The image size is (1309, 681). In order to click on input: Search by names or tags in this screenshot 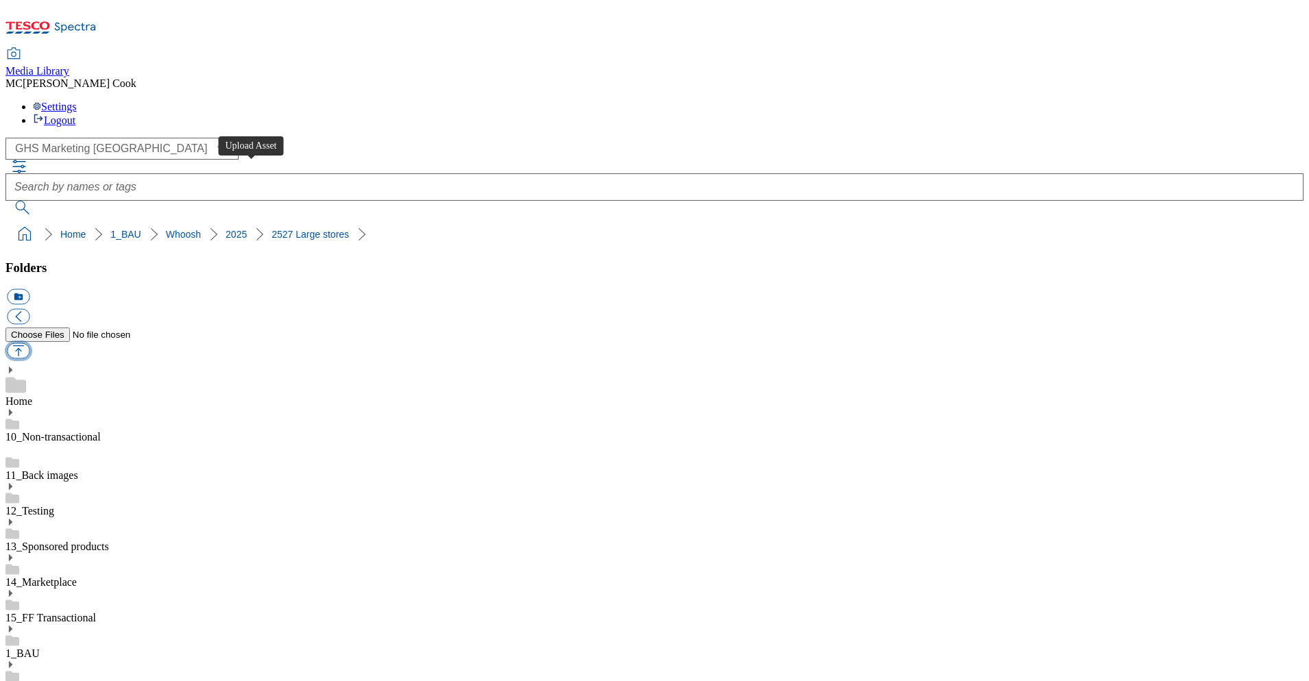, I will do `click(654, 187)`.